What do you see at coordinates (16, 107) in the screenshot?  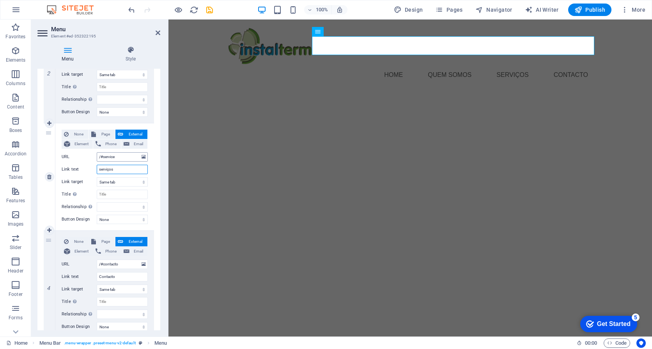 I see `p: Content` at bounding box center [16, 107].